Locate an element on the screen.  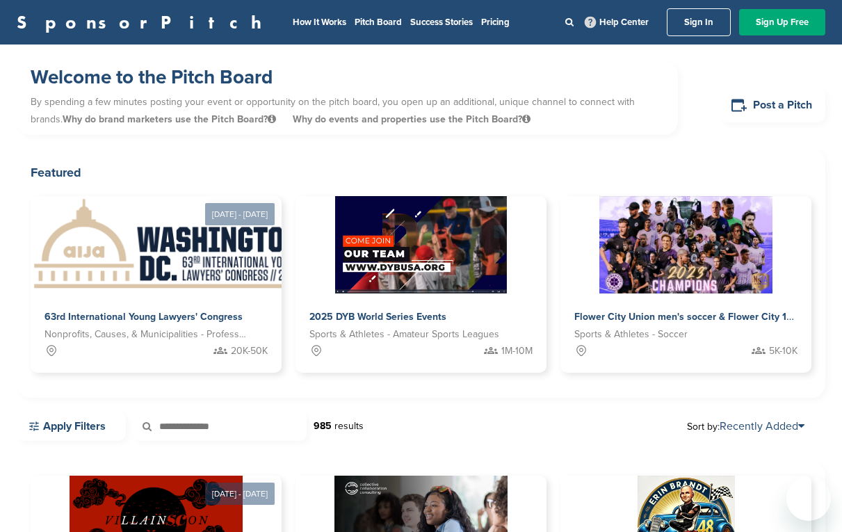
strong: 985 is located at coordinates (322, 425).